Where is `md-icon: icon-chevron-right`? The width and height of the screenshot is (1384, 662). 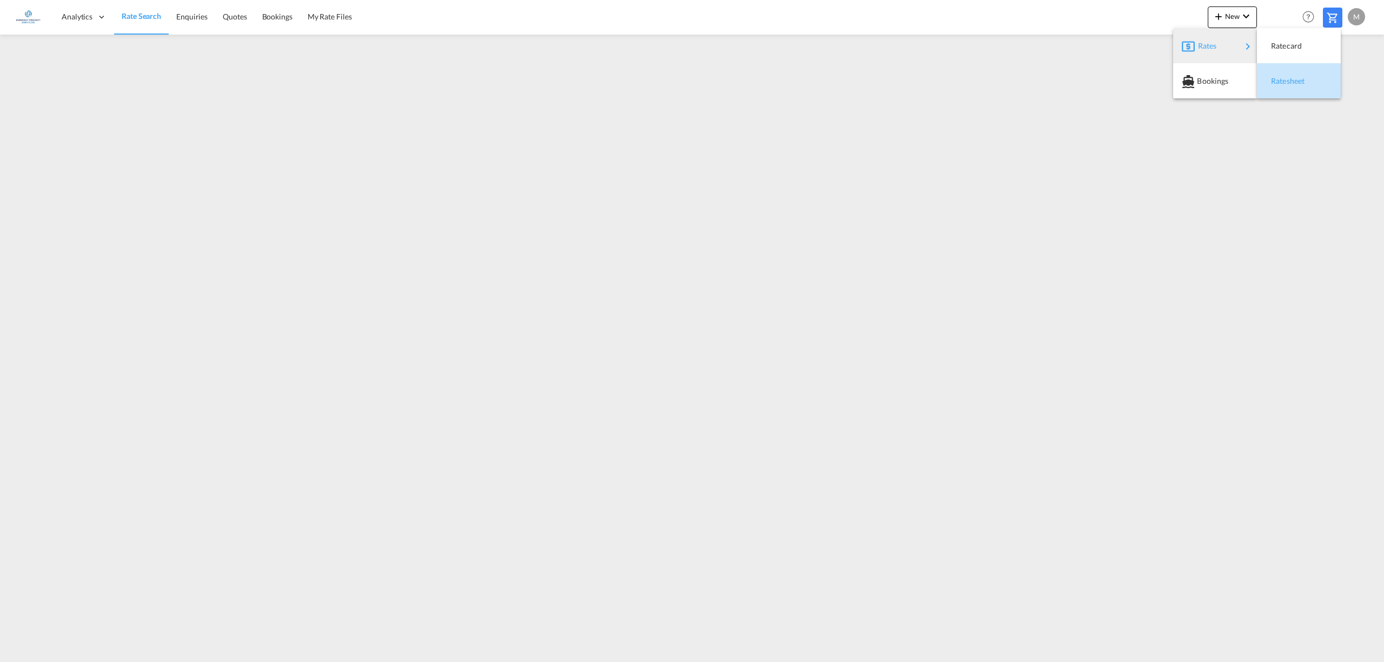
md-icon: icon-chevron-right is located at coordinates (1248, 46).